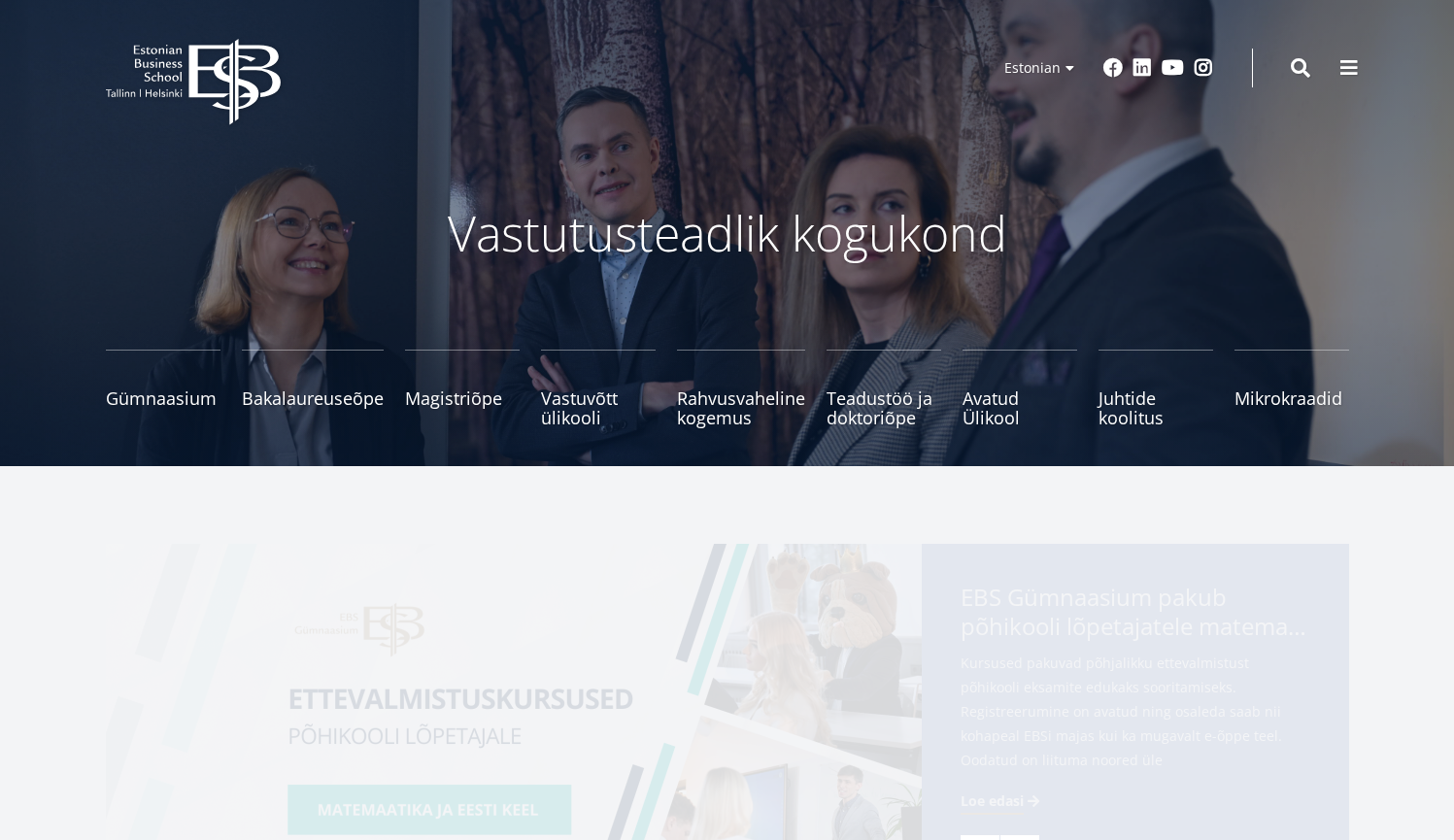 The width and height of the screenshot is (1454, 840). I want to click on a: Teadustöö ja doktoriõpe, so click(884, 389).